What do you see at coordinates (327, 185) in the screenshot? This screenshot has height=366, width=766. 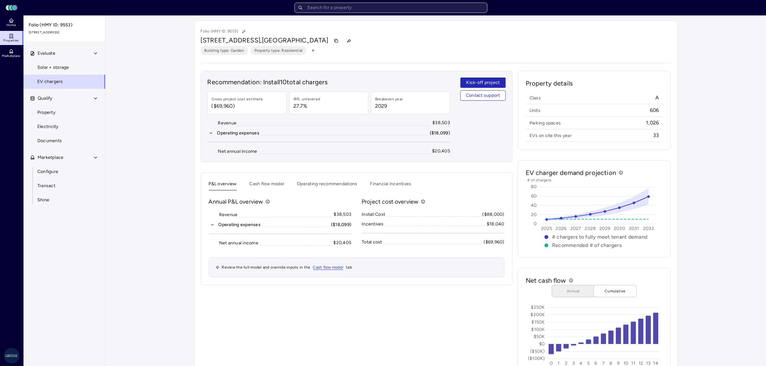 I see `button: Operating recommendations` at bounding box center [327, 185].